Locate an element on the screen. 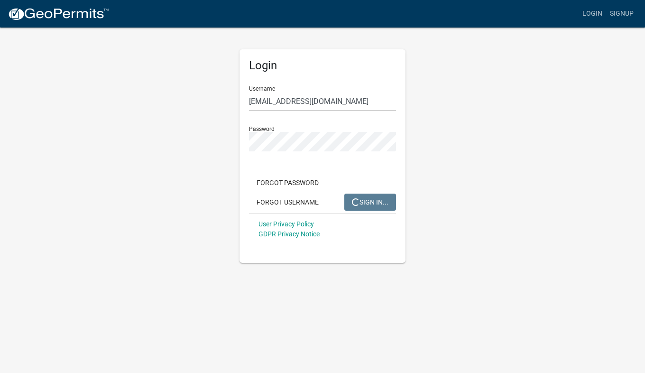 The width and height of the screenshot is (645, 373). button: Forgot Username is located at coordinates (287, 202).